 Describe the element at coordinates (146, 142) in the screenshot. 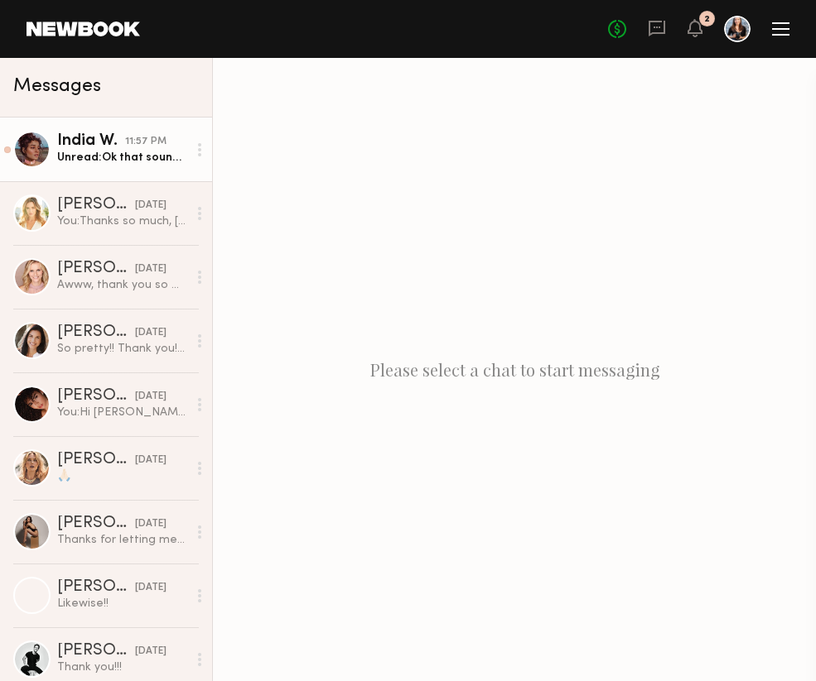

I see `div: 11:57 PM` at that location.